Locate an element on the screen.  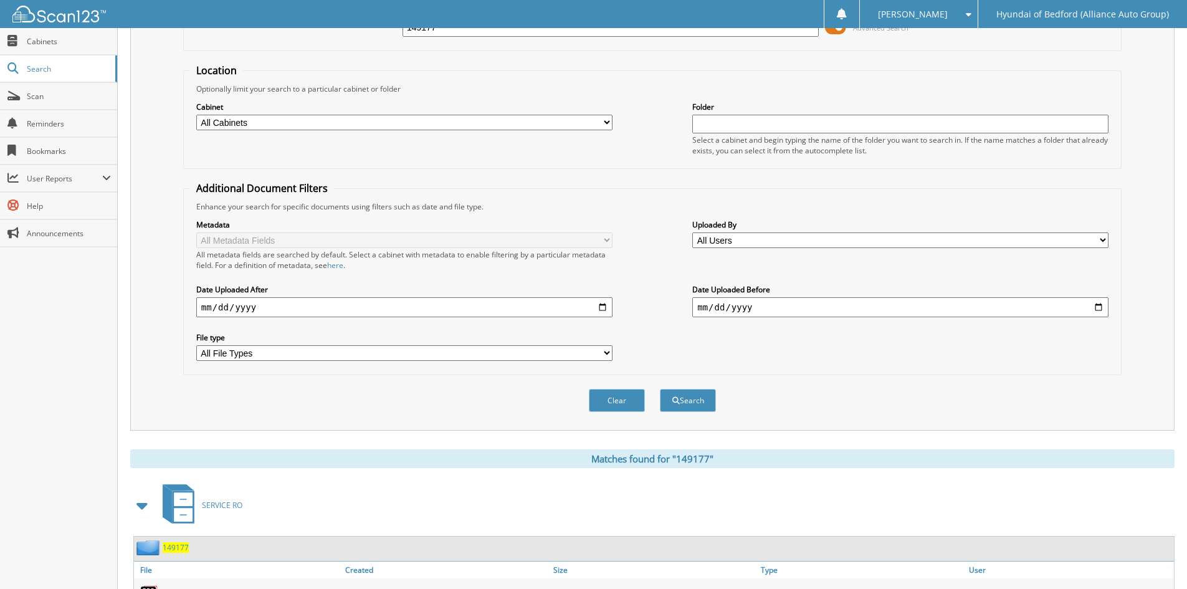
span: Cabinets is located at coordinates (69, 41).